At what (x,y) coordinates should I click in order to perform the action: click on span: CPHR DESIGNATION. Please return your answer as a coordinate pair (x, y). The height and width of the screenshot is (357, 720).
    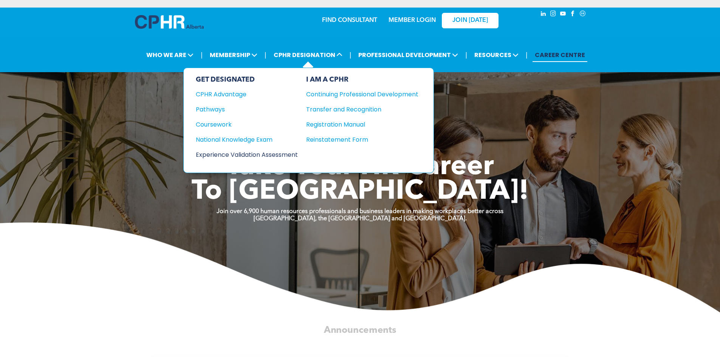
    Looking at the image, I should click on (308, 55).